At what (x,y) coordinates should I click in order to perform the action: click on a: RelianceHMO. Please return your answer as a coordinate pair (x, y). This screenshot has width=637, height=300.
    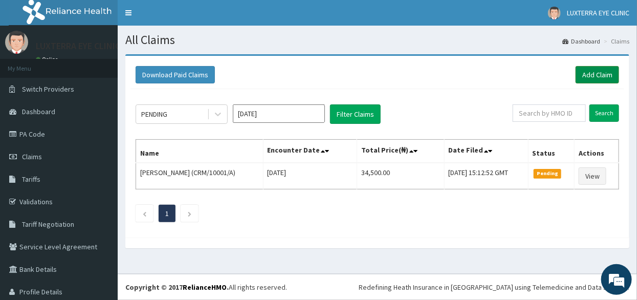
    Looking at the image, I should click on (205, 287).